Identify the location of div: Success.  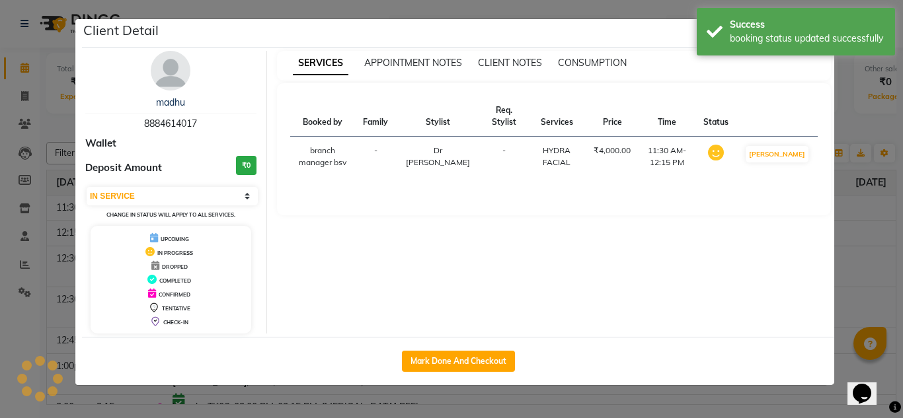
(807, 24).